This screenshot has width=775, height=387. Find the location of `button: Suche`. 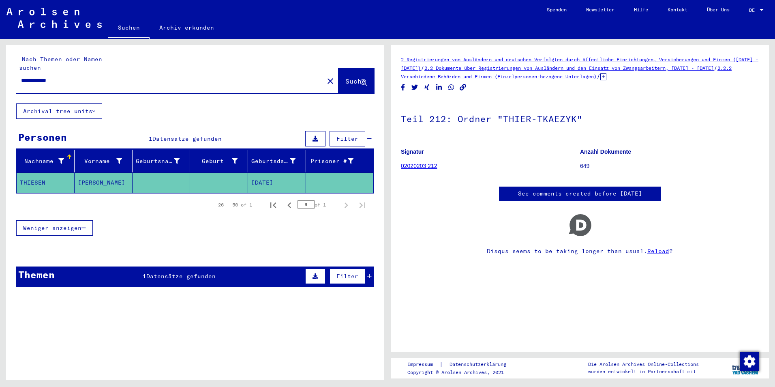

button: Suche is located at coordinates (356, 81).